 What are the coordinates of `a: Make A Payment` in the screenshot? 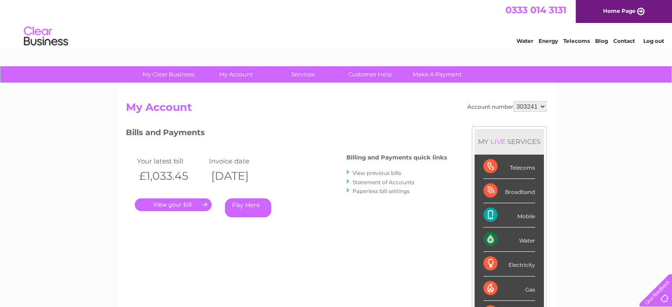 It's located at (437, 74).